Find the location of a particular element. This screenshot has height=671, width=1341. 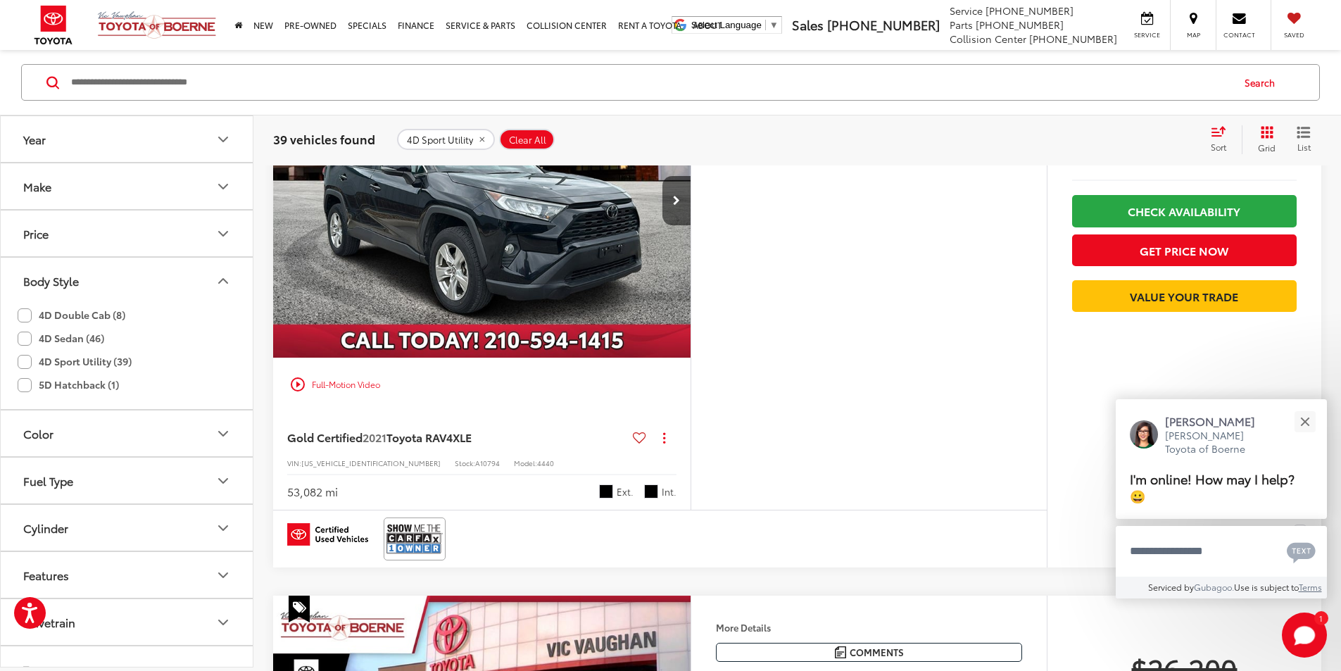

button: PricePrice is located at coordinates (127, 233).